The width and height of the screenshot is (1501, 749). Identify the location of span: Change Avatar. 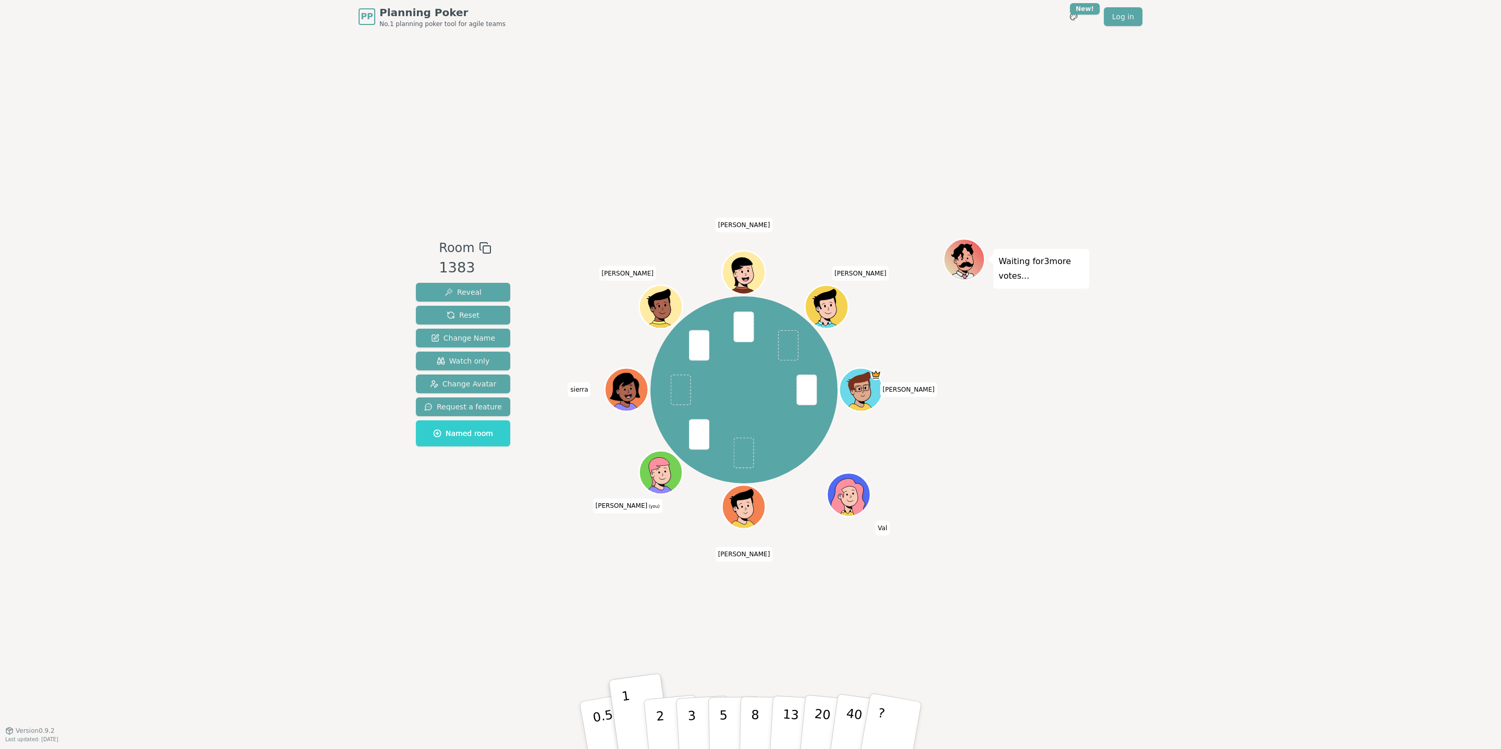
(463, 384).